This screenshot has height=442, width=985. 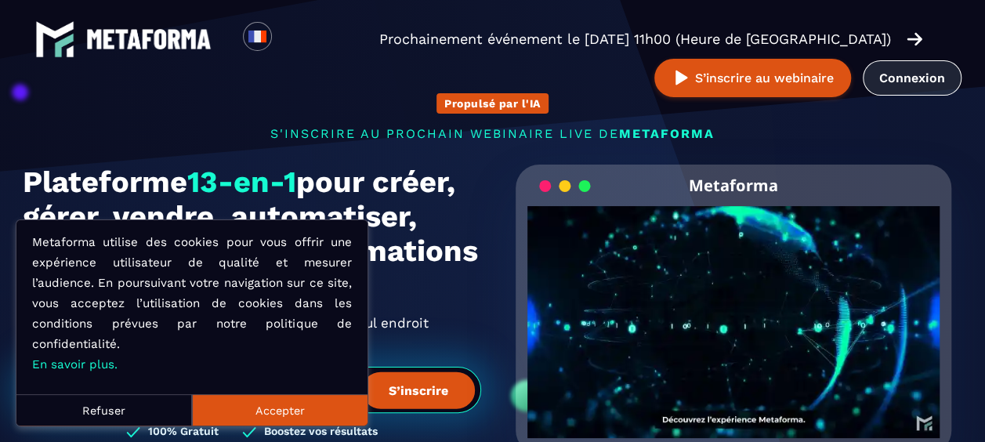 I want to click on span: METAFORMA, so click(x=667, y=133).